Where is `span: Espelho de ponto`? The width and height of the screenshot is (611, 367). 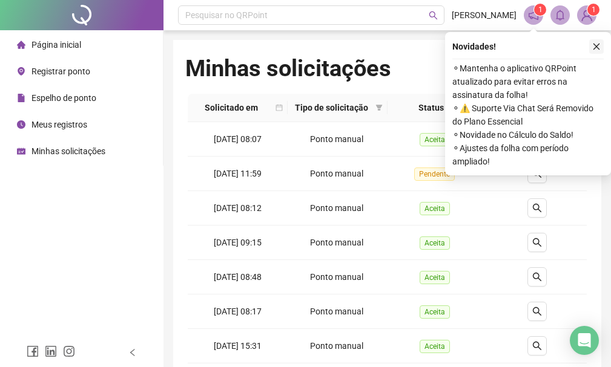
span: Espelho de ponto is located at coordinates (64, 98).